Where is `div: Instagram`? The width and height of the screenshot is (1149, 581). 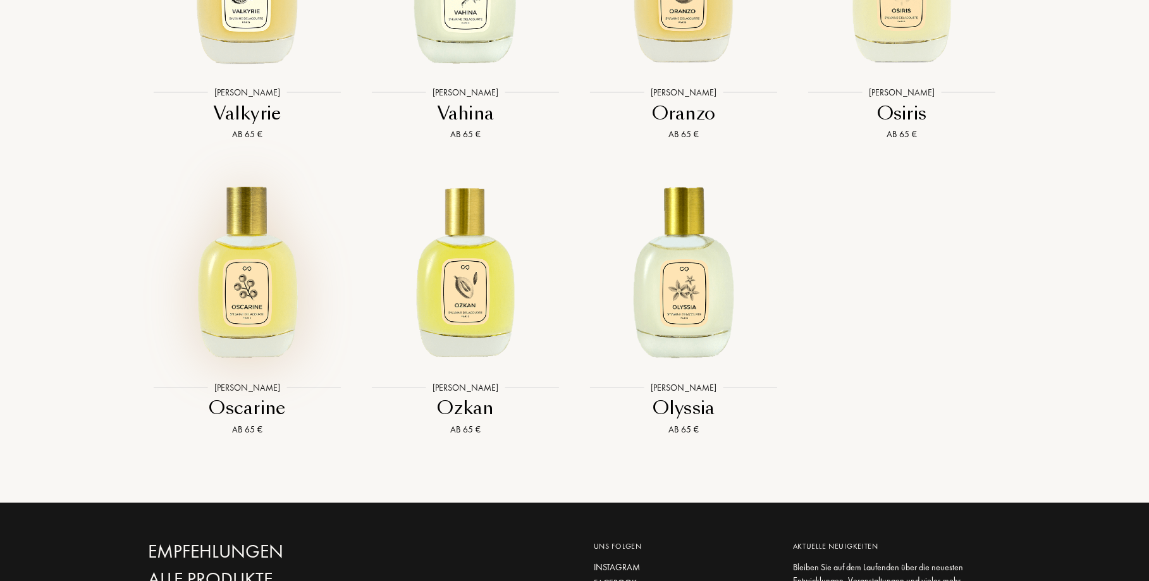 div: Instagram is located at coordinates (684, 567).